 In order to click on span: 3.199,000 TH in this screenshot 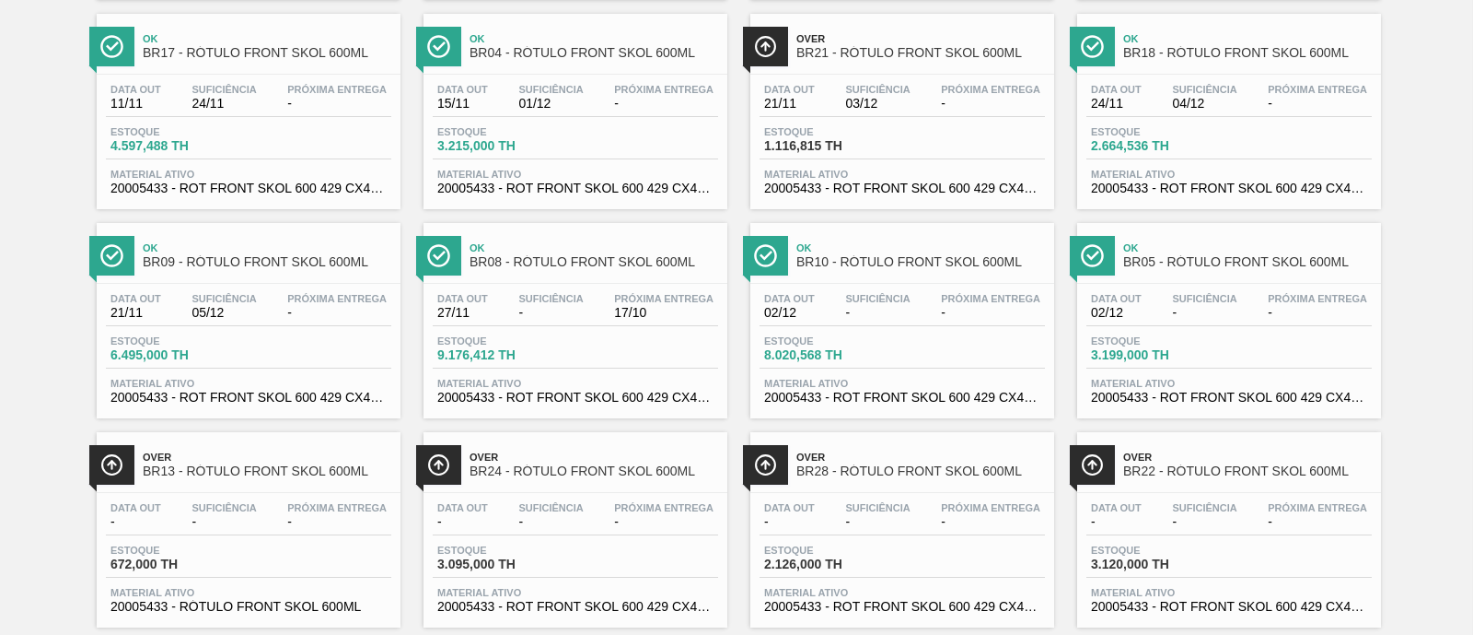, I will do `click(1156, 355)`.